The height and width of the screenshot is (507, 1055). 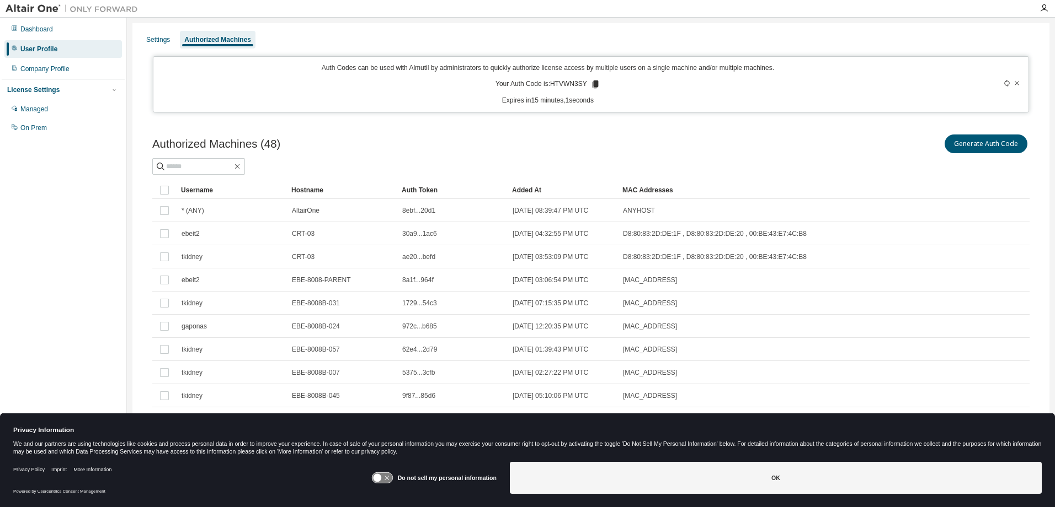 I want to click on span: EBE-8008B-024, so click(x=315, y=326).